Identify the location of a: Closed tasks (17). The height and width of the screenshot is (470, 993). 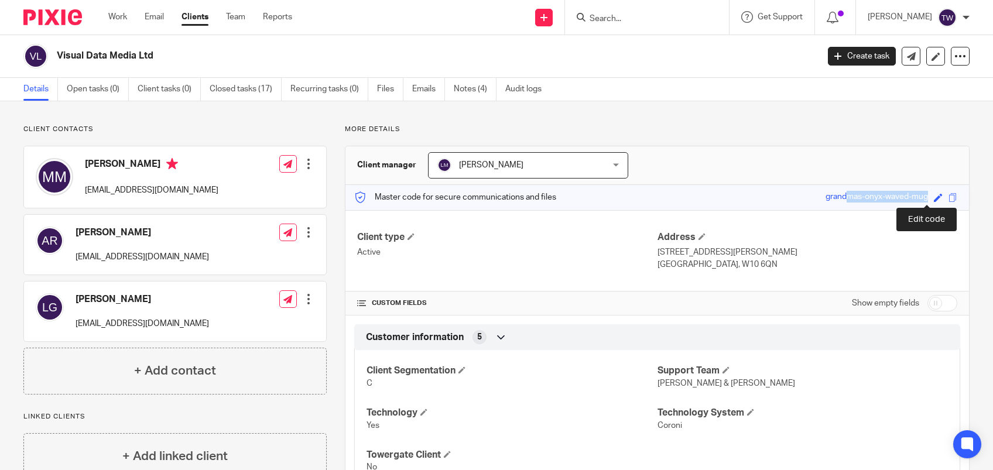
(245, 89).